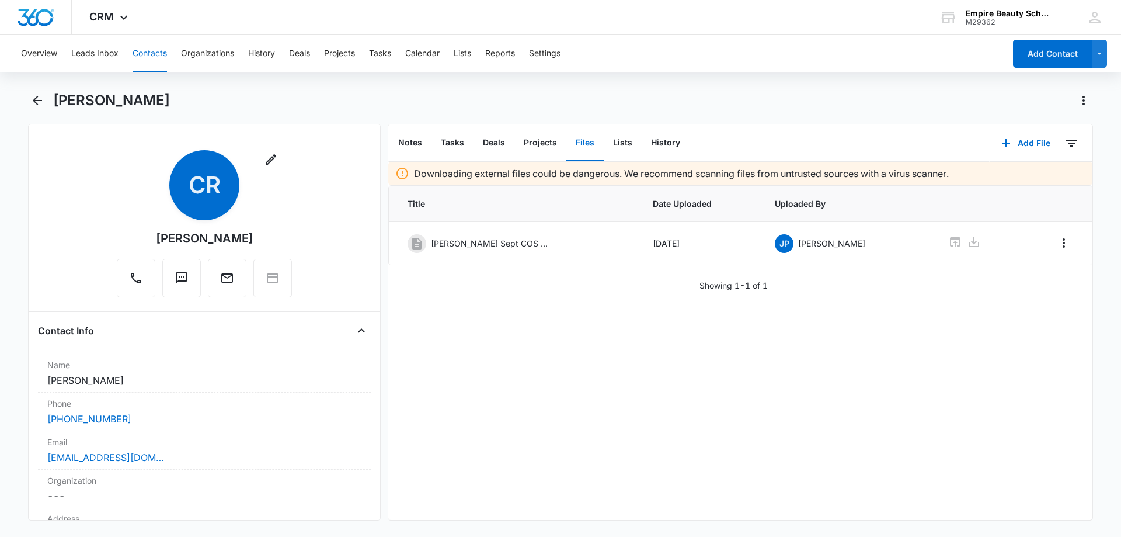 This screenshot has height=537, width=1121. Describe the element at coordinates (37, 100) in the screenshot. I see `button: Back` at that location.